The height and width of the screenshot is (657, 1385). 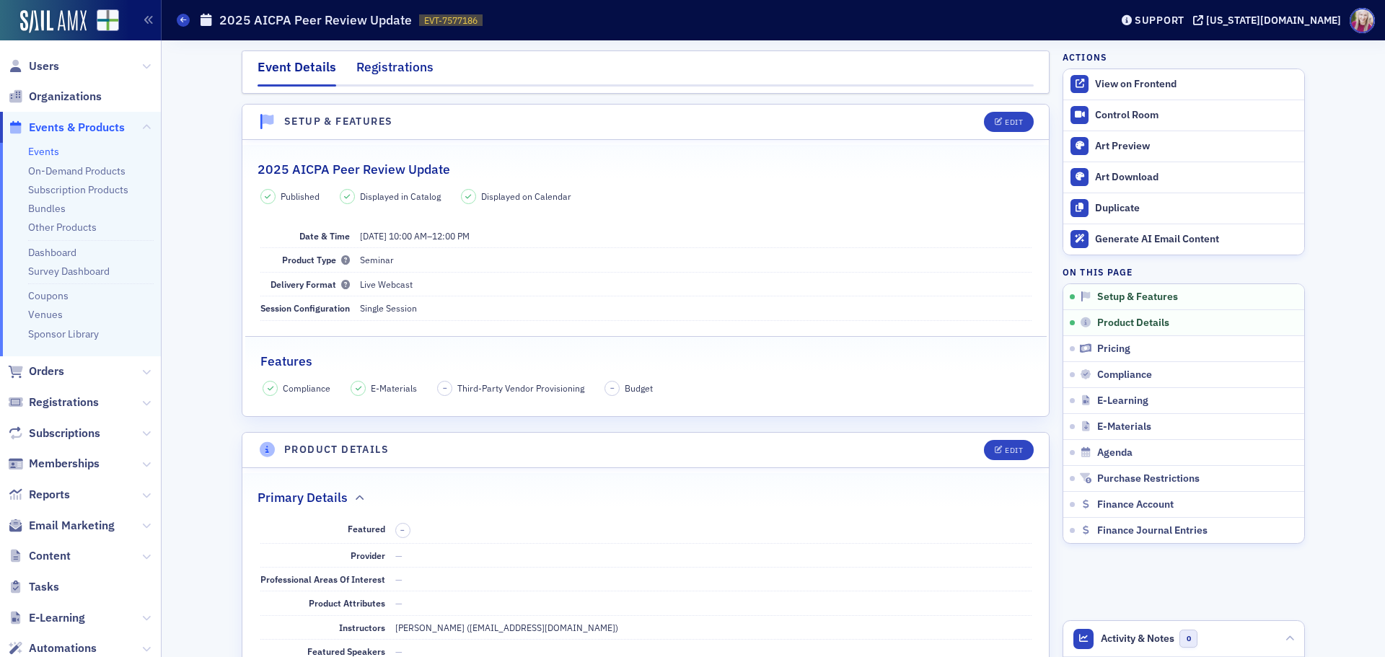 What do you see at coordinates (315, 20) in the screenshot?
I see `h1: 2025 AICPA Peer Review Update` at bounding box center [315, 20].